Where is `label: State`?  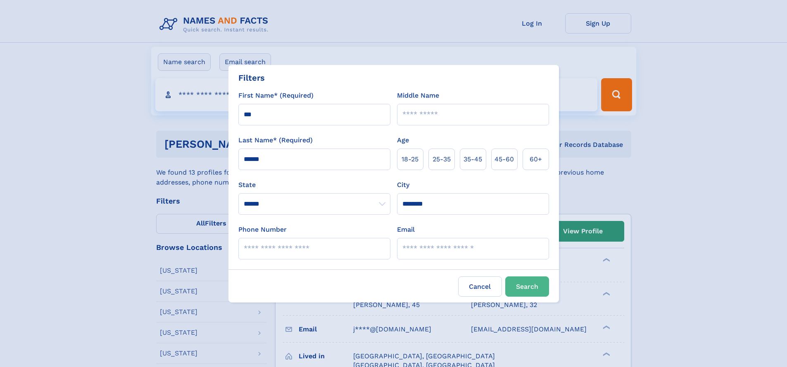
label: State is located at coordinates (314, 185).